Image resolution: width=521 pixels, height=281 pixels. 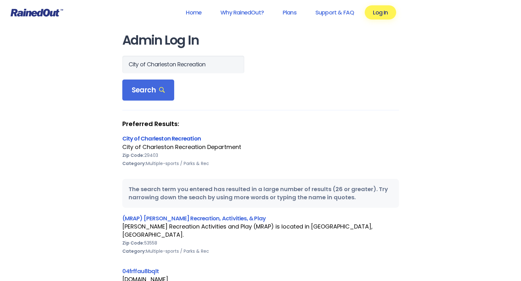 I want to click on a: Why RainedOut?, so click(x=242, y=12).